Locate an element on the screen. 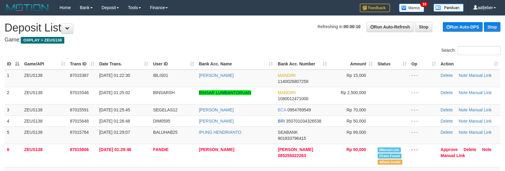  a: Run Auto-Refresh is located at coordinates (390, 27).